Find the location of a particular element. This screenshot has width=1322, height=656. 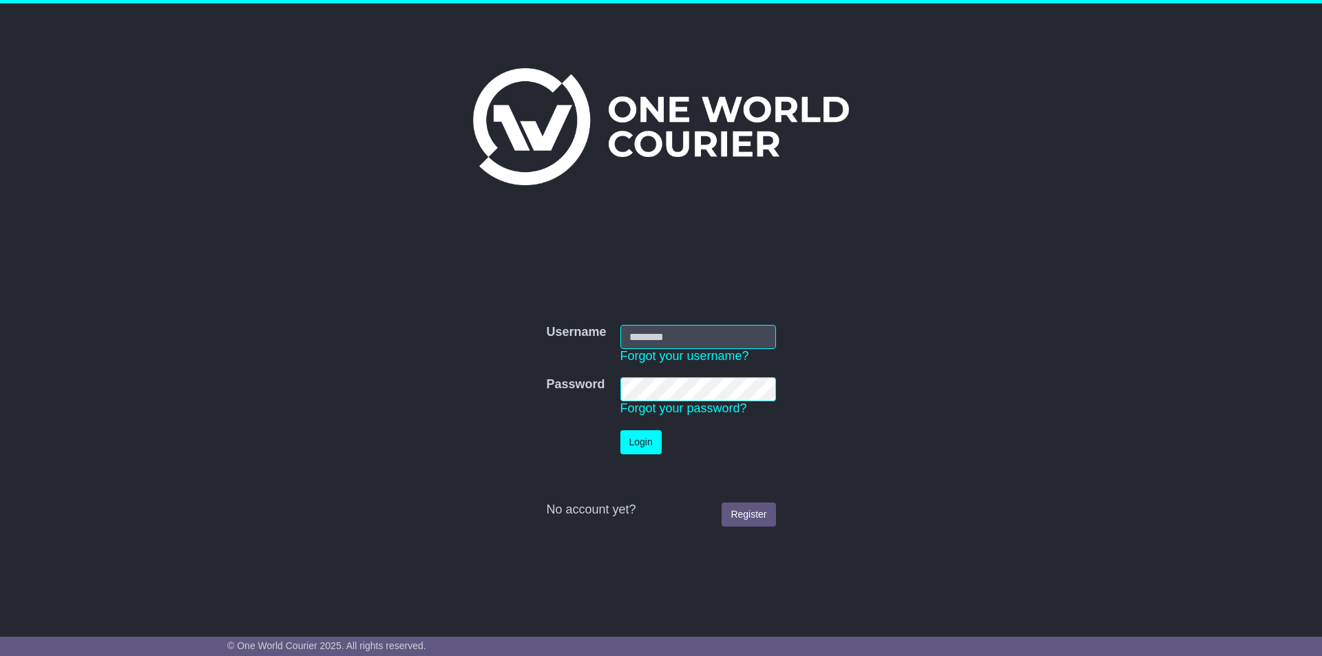

a: Forgot your password? is located at coordinates (684, 408).